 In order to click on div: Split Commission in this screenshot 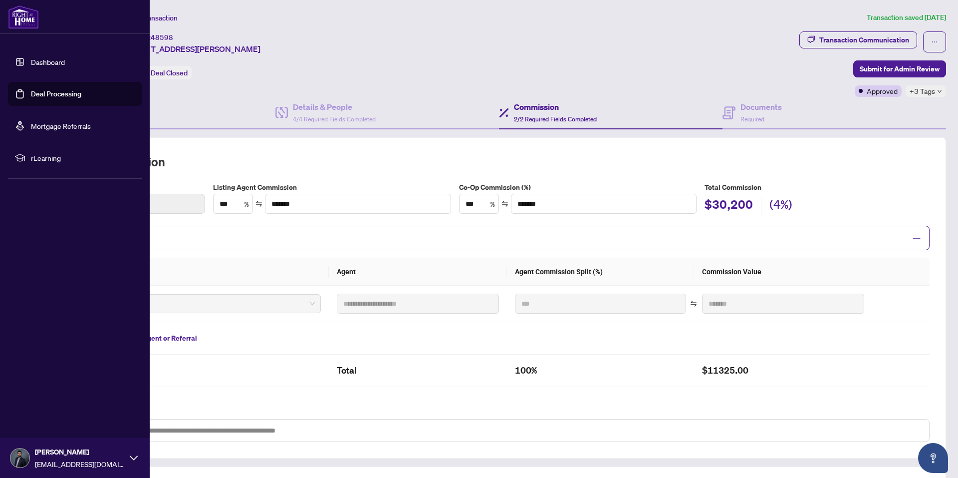, I will do `click(499, 238)`.